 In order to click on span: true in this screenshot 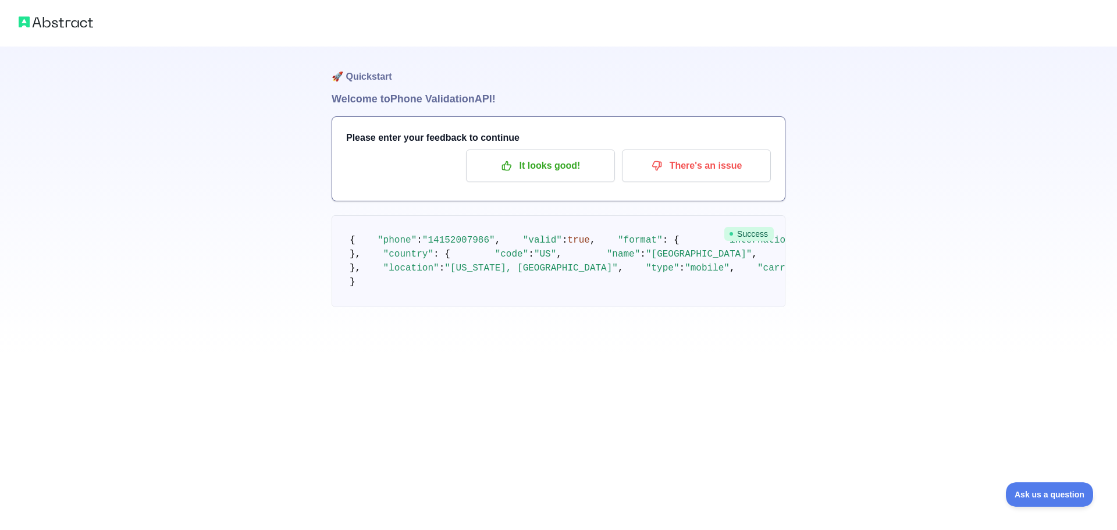, I will do `click(579, 240)`.